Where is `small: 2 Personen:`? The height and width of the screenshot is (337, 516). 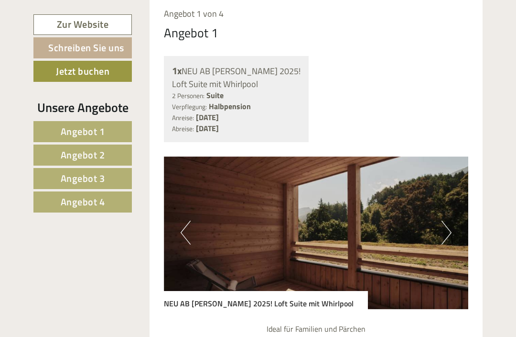 small: 2 Personen: is located at coordinates (188, 96).